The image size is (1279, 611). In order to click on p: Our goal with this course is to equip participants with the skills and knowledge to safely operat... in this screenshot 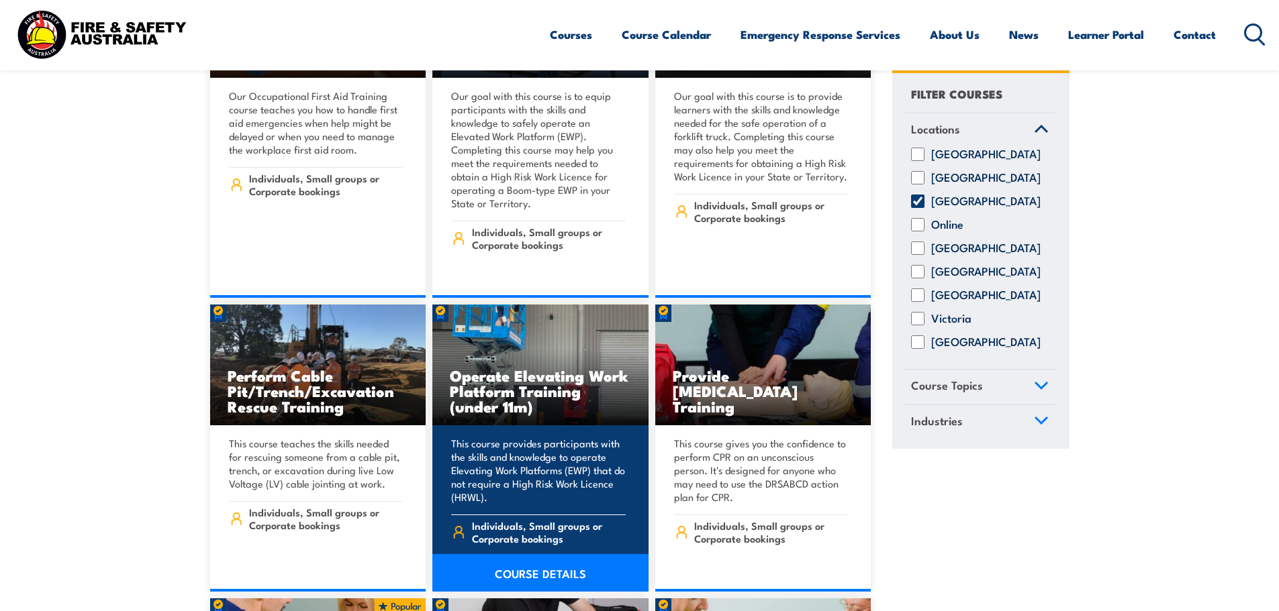, I will do `click(538, 150)`.